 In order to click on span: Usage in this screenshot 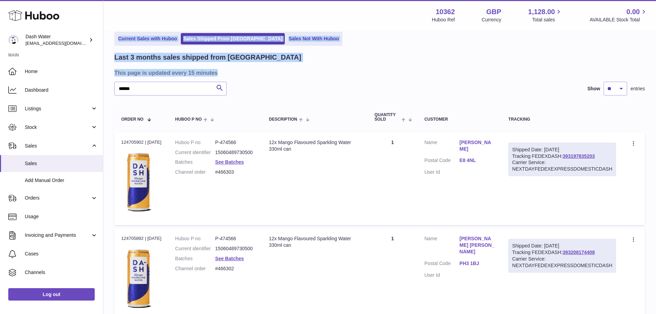, I will do `click(61, 216)`.